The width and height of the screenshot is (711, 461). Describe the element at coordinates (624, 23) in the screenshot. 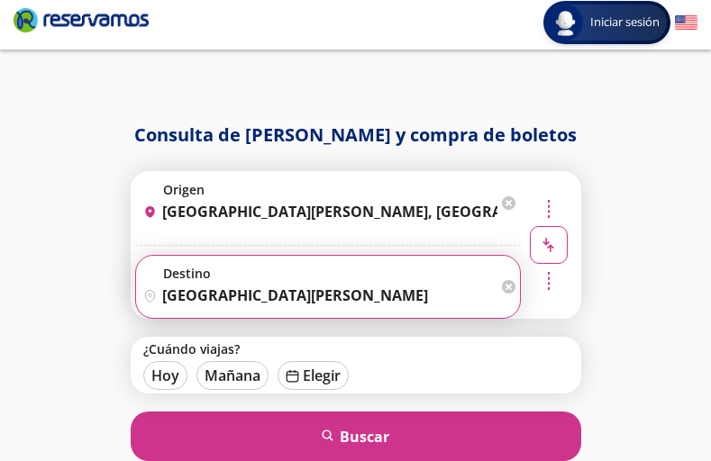

I see `span: Iniciar sesión` at that location.